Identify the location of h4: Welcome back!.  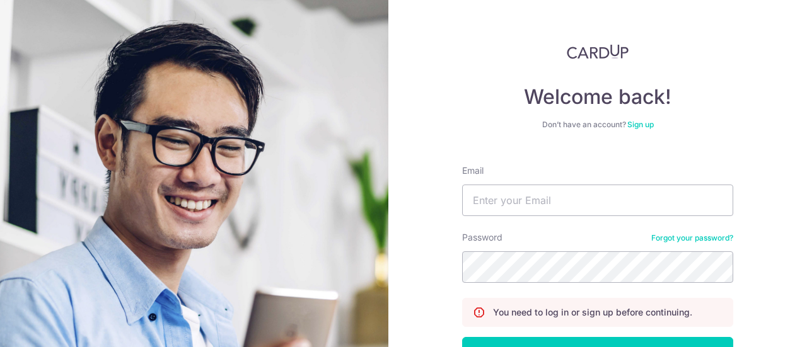
(598, 97).